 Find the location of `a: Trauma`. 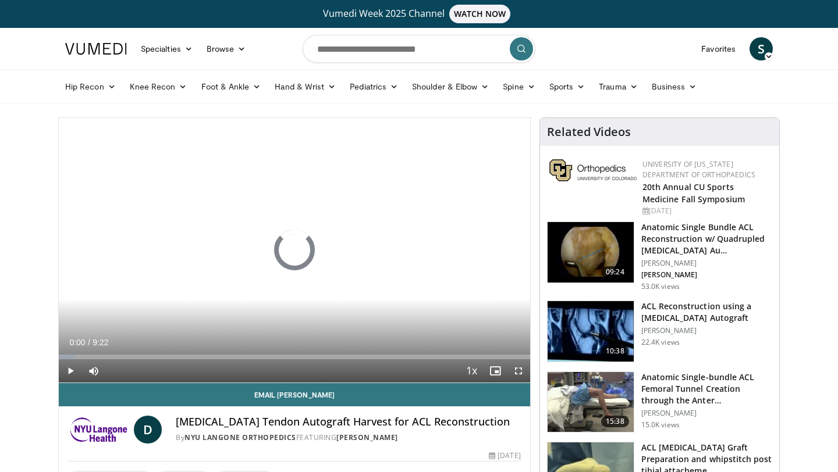

a: Trauma is located at coordinates (618, 87).